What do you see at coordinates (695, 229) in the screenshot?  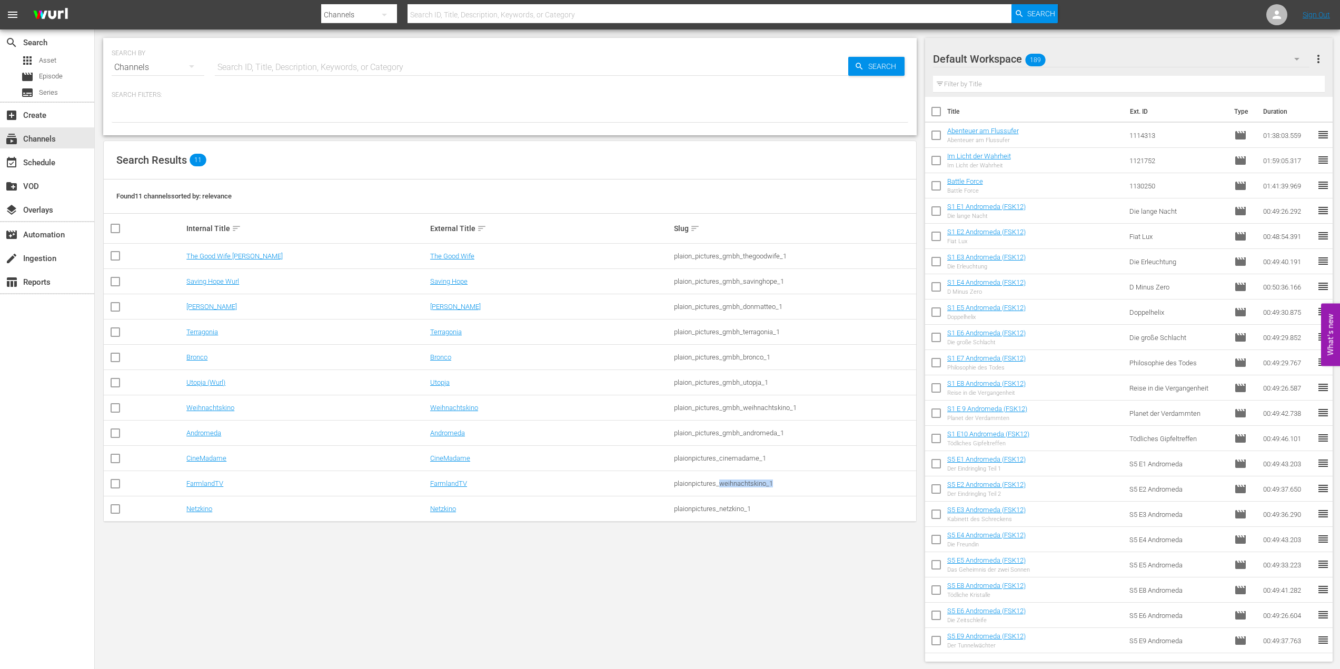 I see `span: sort` at bounding box center [695, 229].